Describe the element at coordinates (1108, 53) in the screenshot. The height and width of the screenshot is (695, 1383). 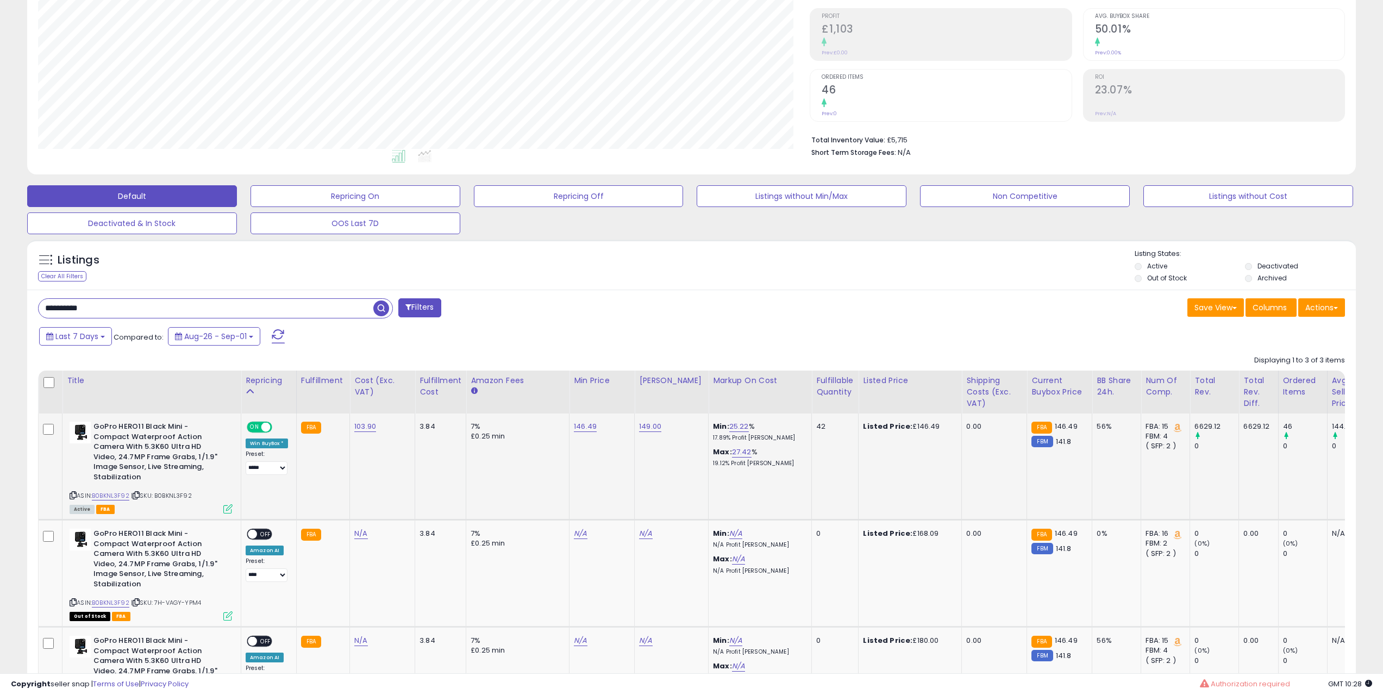
I see `small: Prev: 0.00%` at that location.